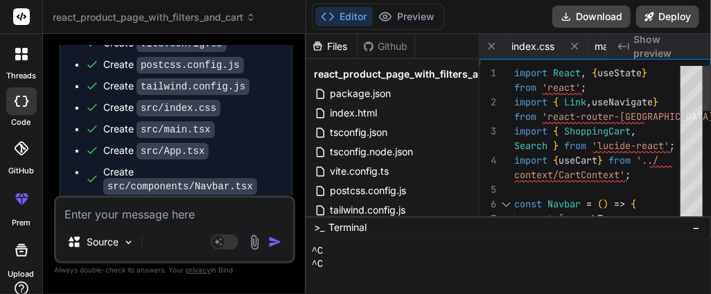 This screenshot has height=294, width=711. What do you see at coordinates (407, 17) in the screenshot?
I see `button: Preview` at bounding box center [407, 17].